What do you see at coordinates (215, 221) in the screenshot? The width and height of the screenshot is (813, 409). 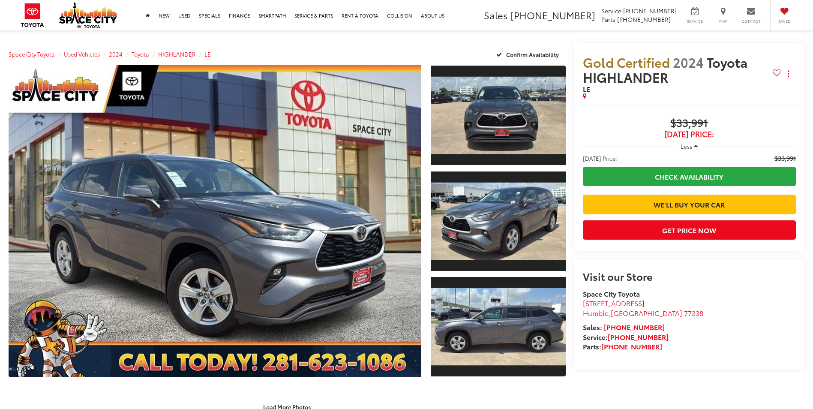 I see `a: Expand Photo 0` at bounding box center [215, 221].